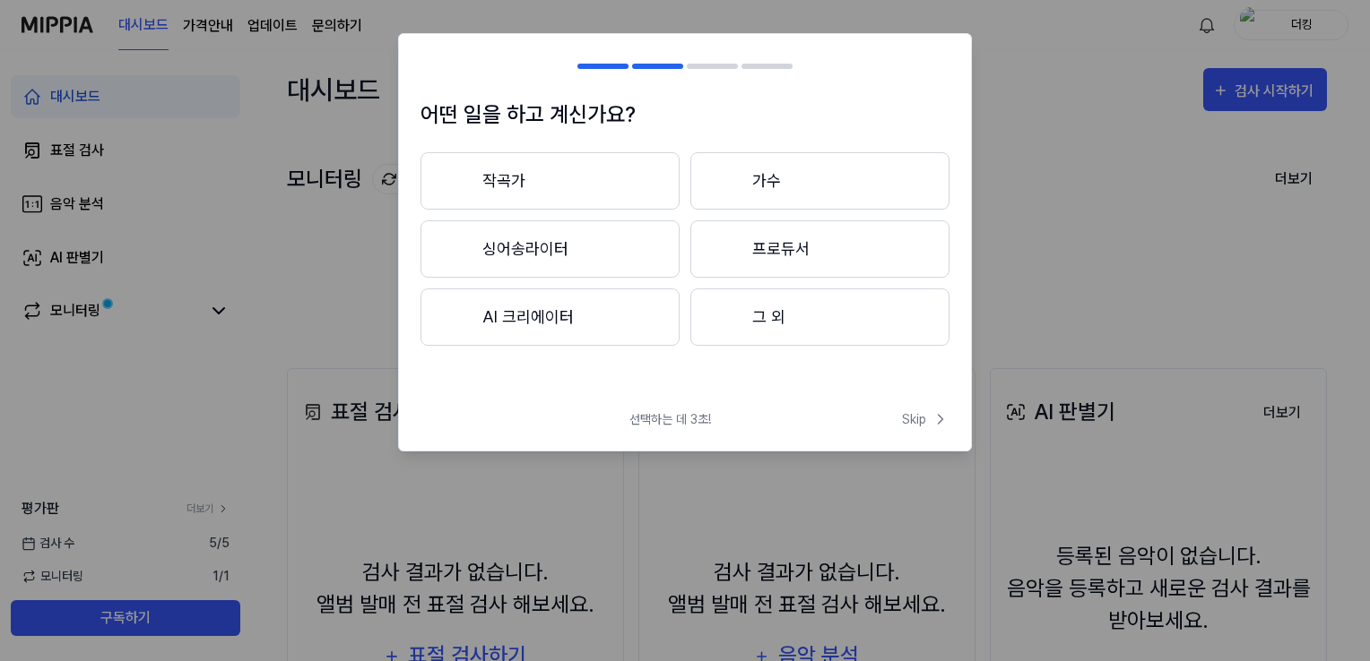 The image size is (1370, 661). I want to click on button: 그 외, so click(819, 317).